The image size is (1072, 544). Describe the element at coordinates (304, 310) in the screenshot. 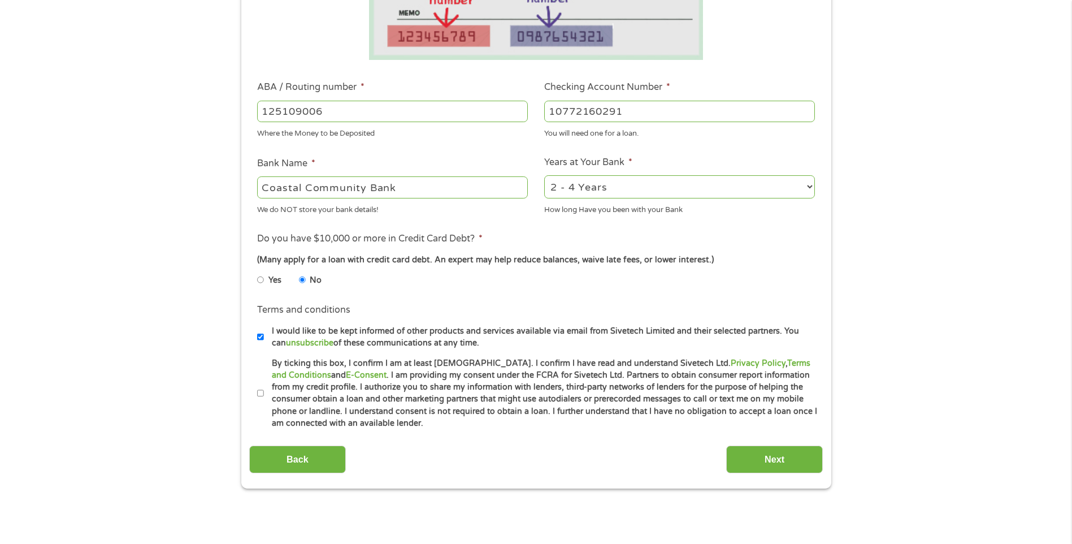

I see `label: Terms and conditions` at that location.